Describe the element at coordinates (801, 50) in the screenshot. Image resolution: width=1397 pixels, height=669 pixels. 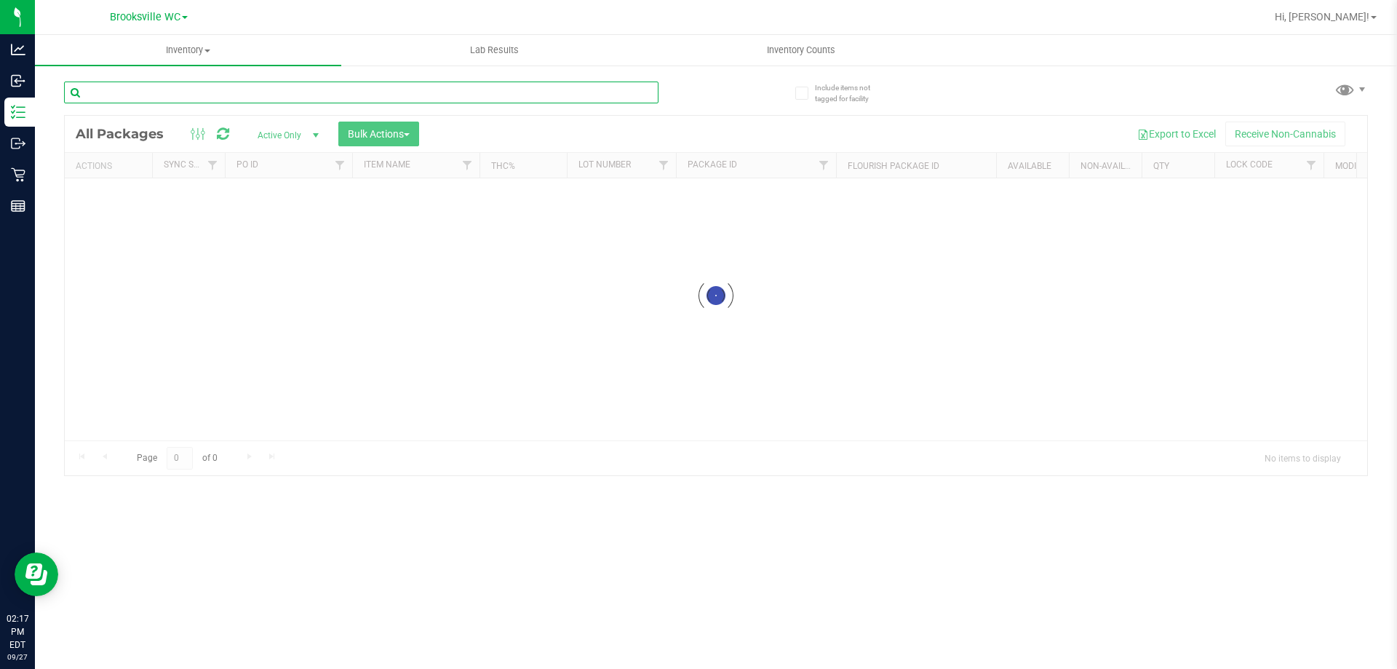
I see `span: Inventory Counts` at that location.